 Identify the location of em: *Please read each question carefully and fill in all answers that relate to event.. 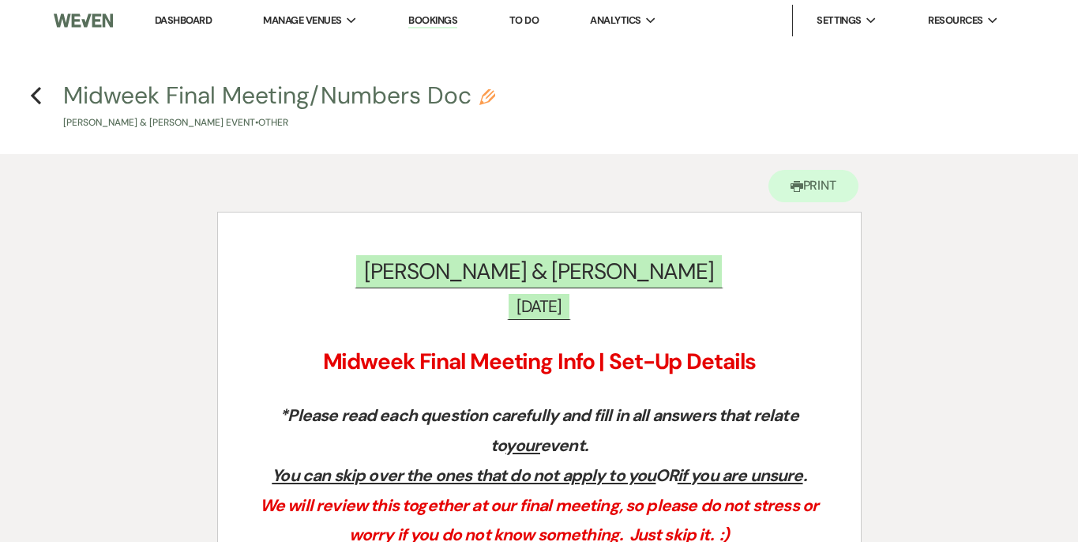
(540, 430).